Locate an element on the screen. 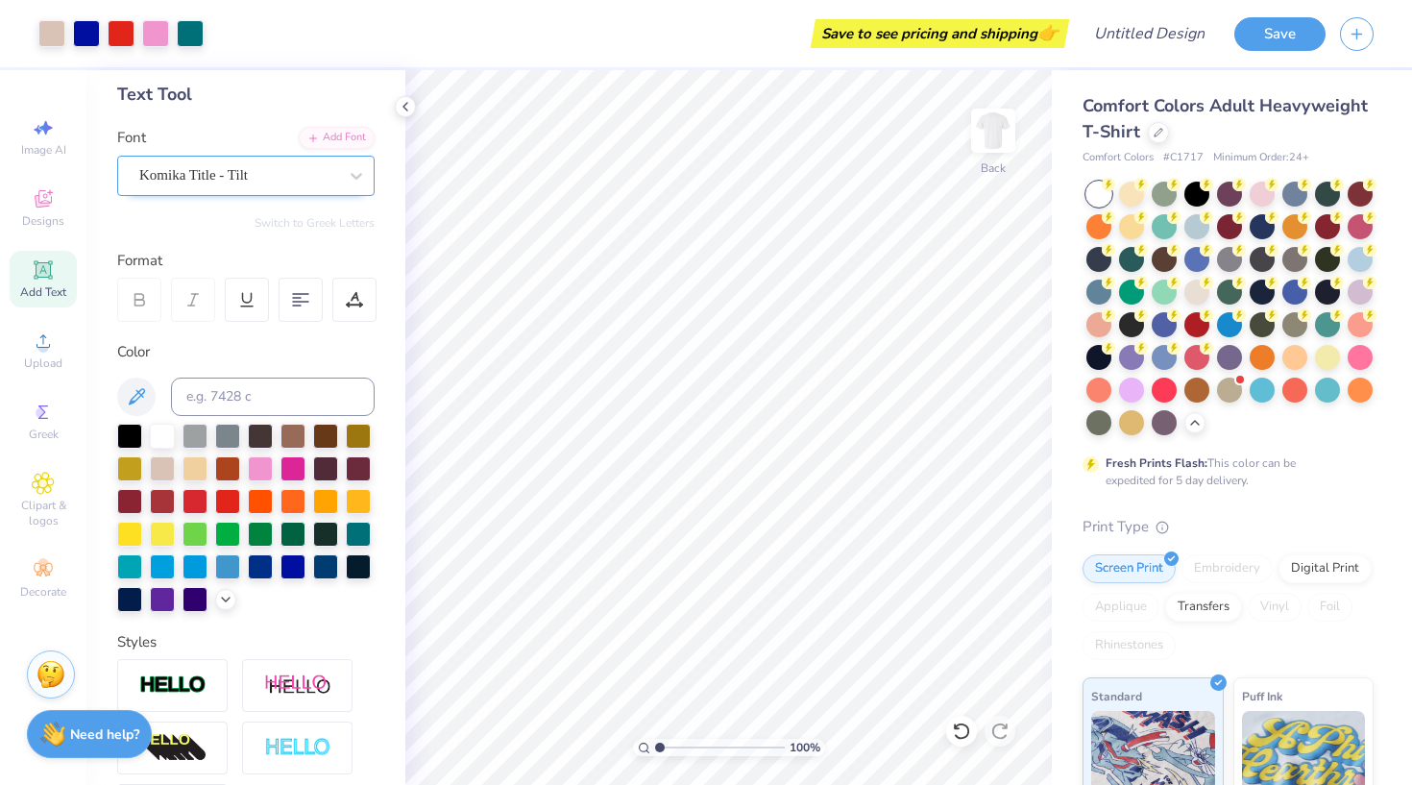  span: Decorate is located at coordinates (43, 592).